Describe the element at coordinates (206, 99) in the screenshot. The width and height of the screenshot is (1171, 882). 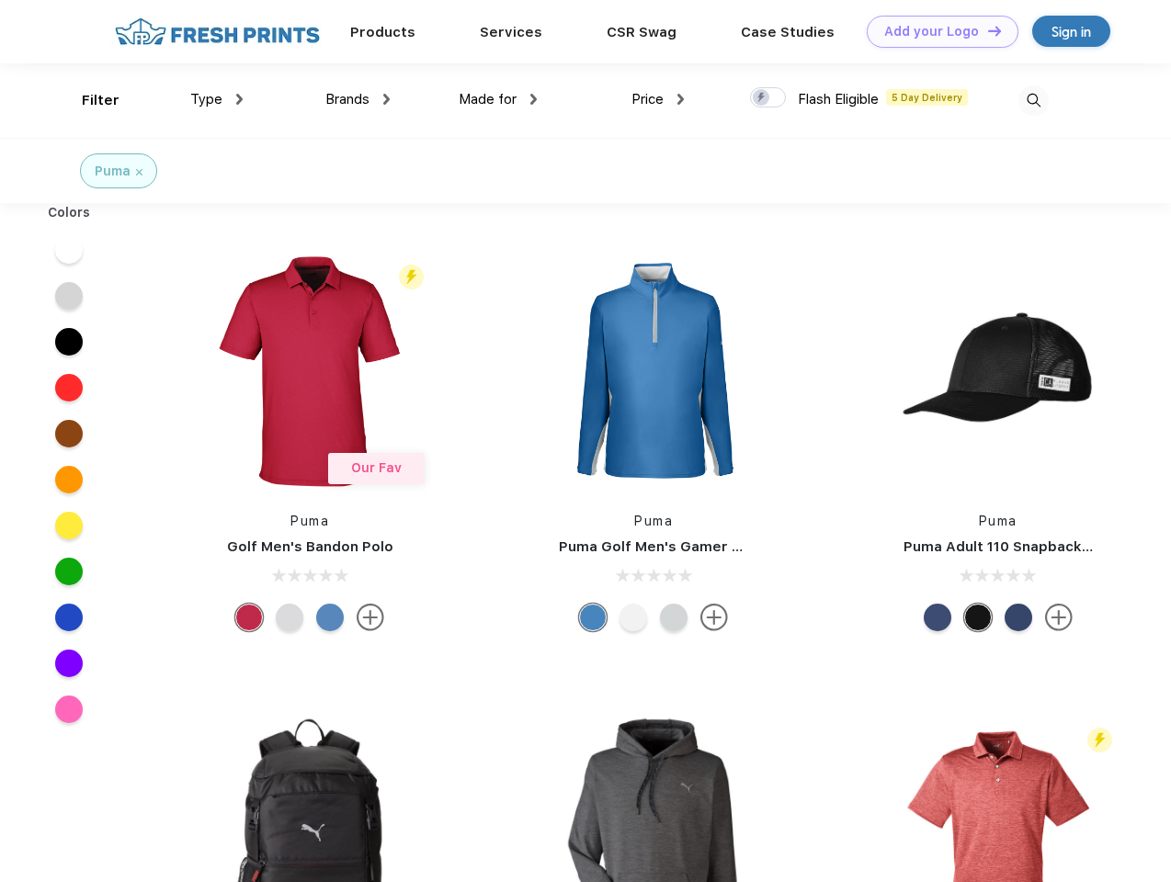
I see `span: Type` at that location.